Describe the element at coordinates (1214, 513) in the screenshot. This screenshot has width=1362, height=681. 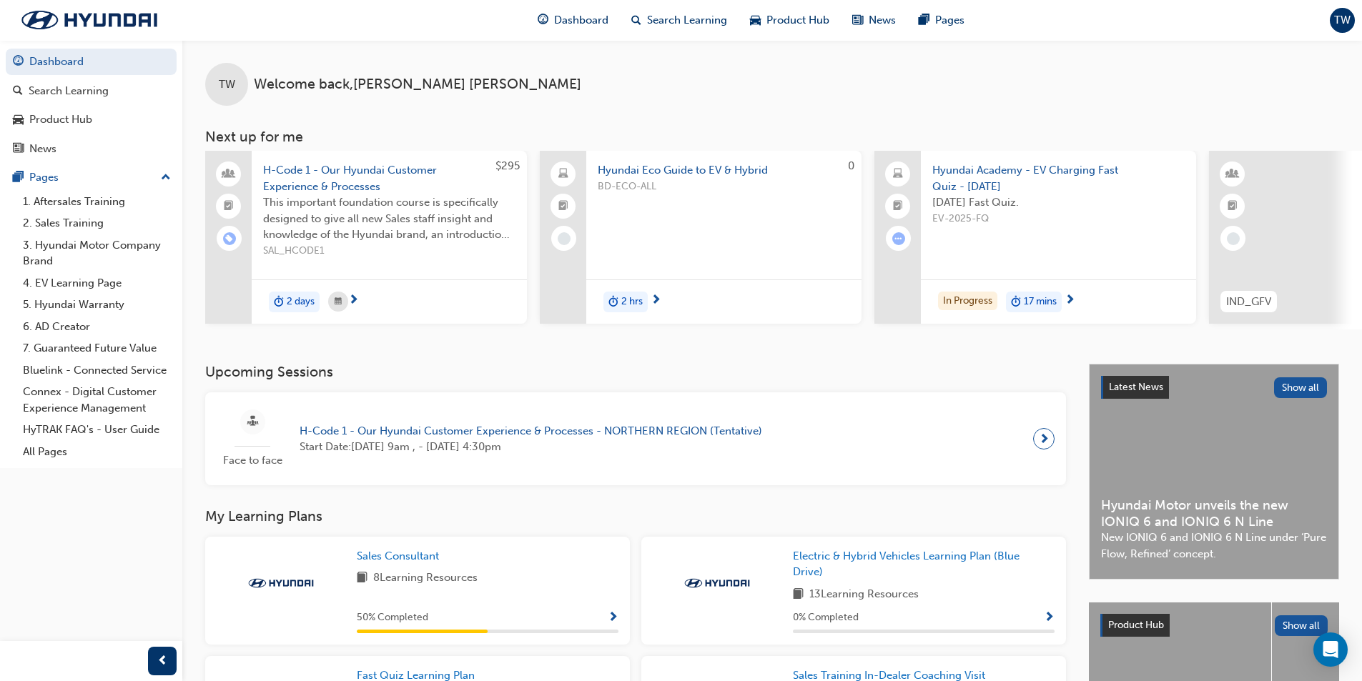
I see `span: Hyundai Motor unveils the new IONIQ 6 and IONIQ 6 N Line` at that location.